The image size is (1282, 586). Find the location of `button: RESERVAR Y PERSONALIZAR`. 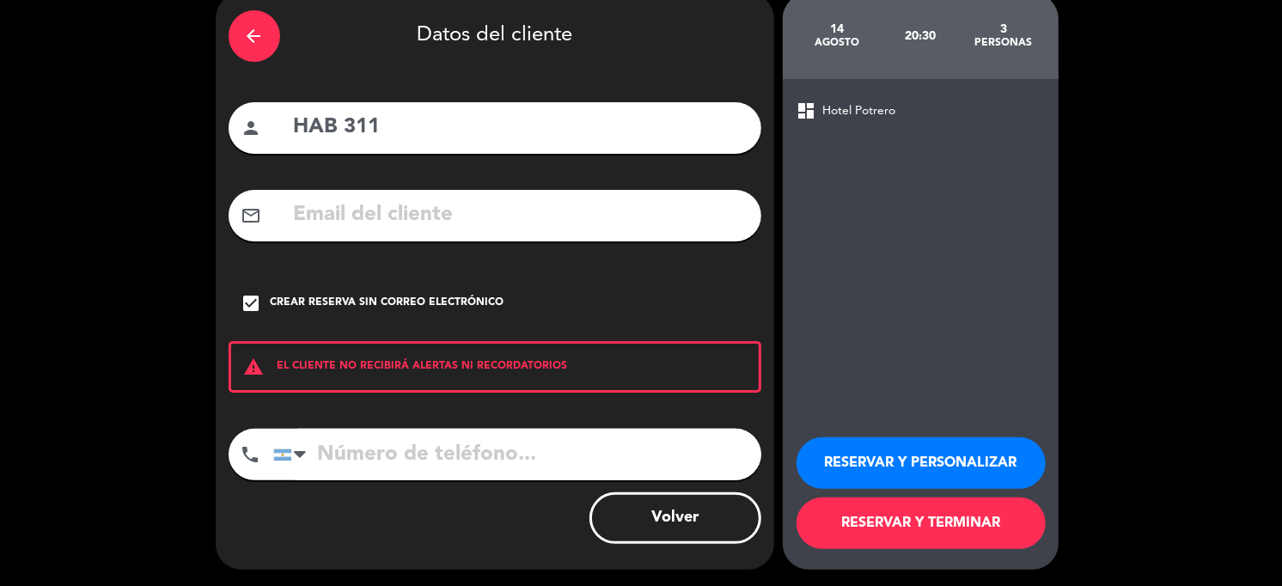

button: RESERVAR Y PERSONALIZAR is located at coordinates (921, 463).